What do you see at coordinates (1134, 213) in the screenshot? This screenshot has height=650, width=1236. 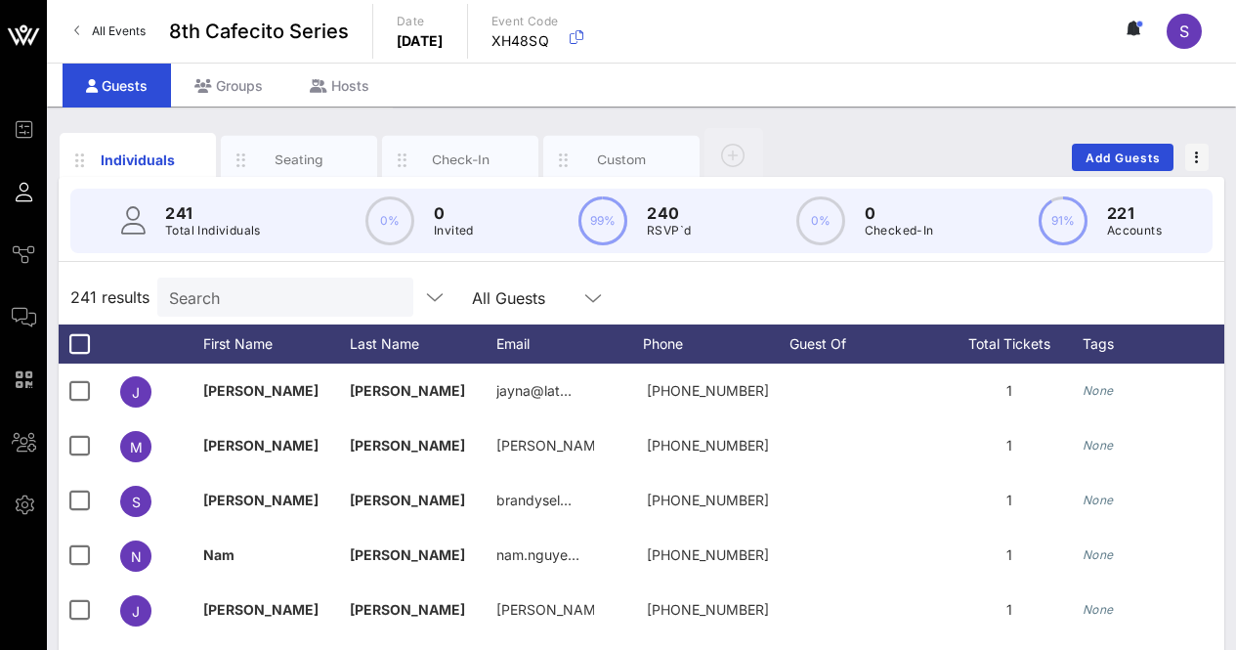 I see `p: 221` at bounding box center [1134, 213].